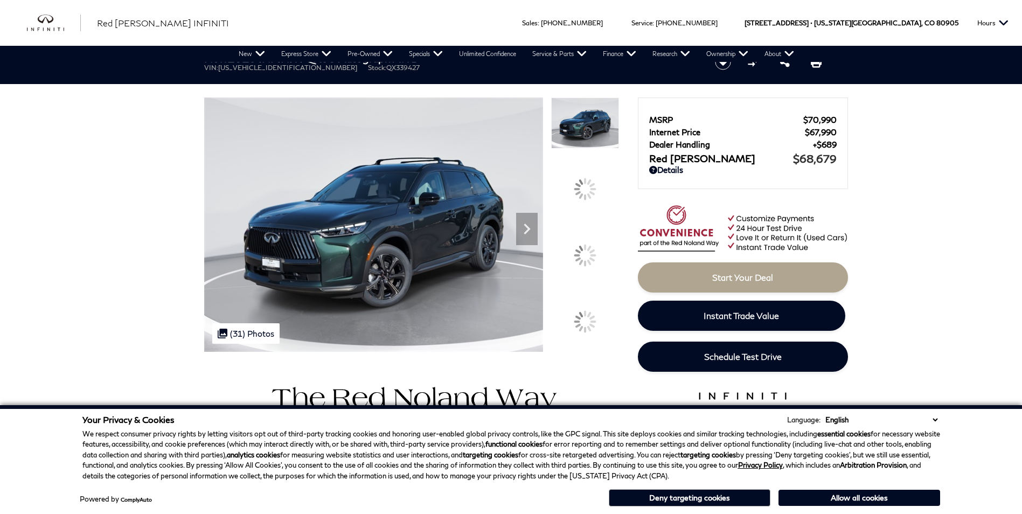 The image size is (1022, 514). What do you see at coordinates (727, 54) in the screenshot?
I see `a: Ownership` at bounding box center [727, 54].